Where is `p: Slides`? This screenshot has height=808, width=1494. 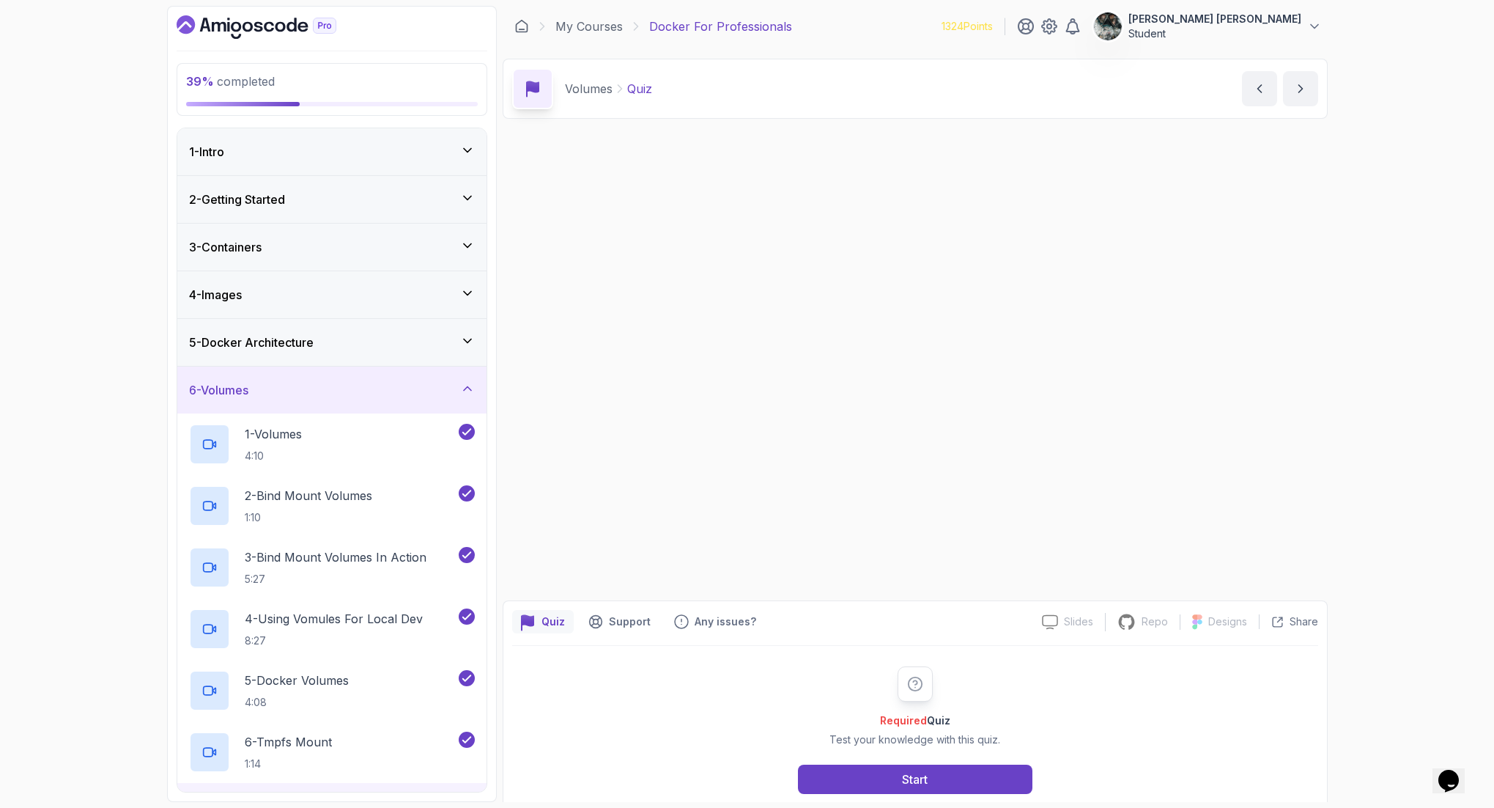
p: Slides is located at coordinates (1079, 621).